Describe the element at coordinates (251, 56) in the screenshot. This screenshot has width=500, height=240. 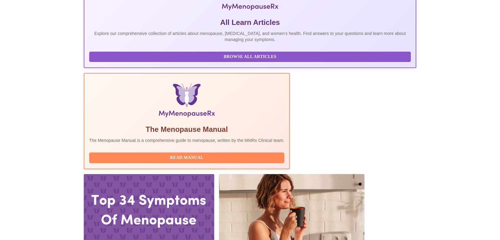
I see `a: Browse All Articles` at that location.